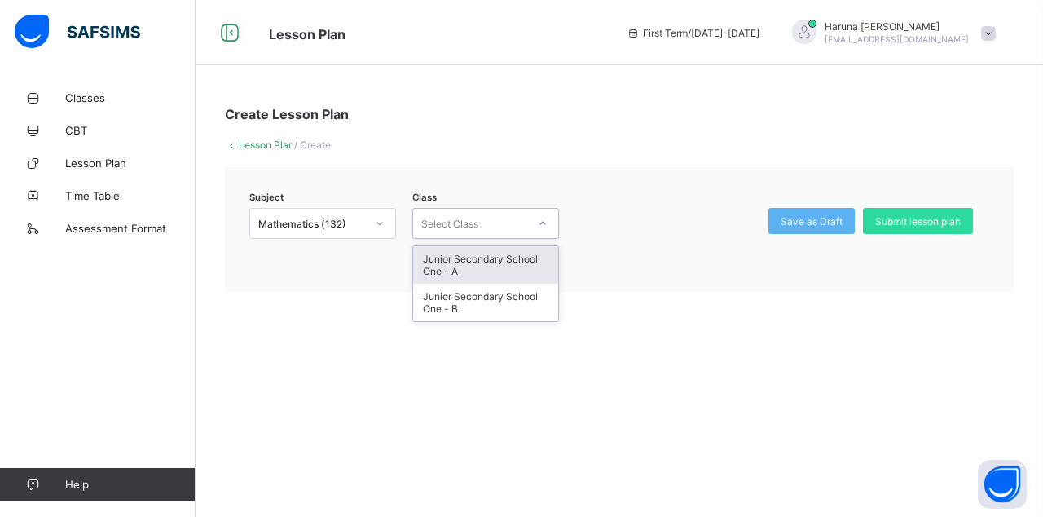  Describe the element at coordinates (486, 265) in the screenshot. I see `div: Junior Secondary School One - A` at that location.